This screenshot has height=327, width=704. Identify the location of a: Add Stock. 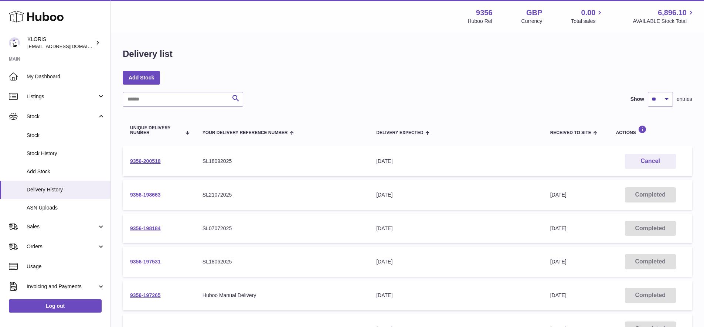
(141, 78).